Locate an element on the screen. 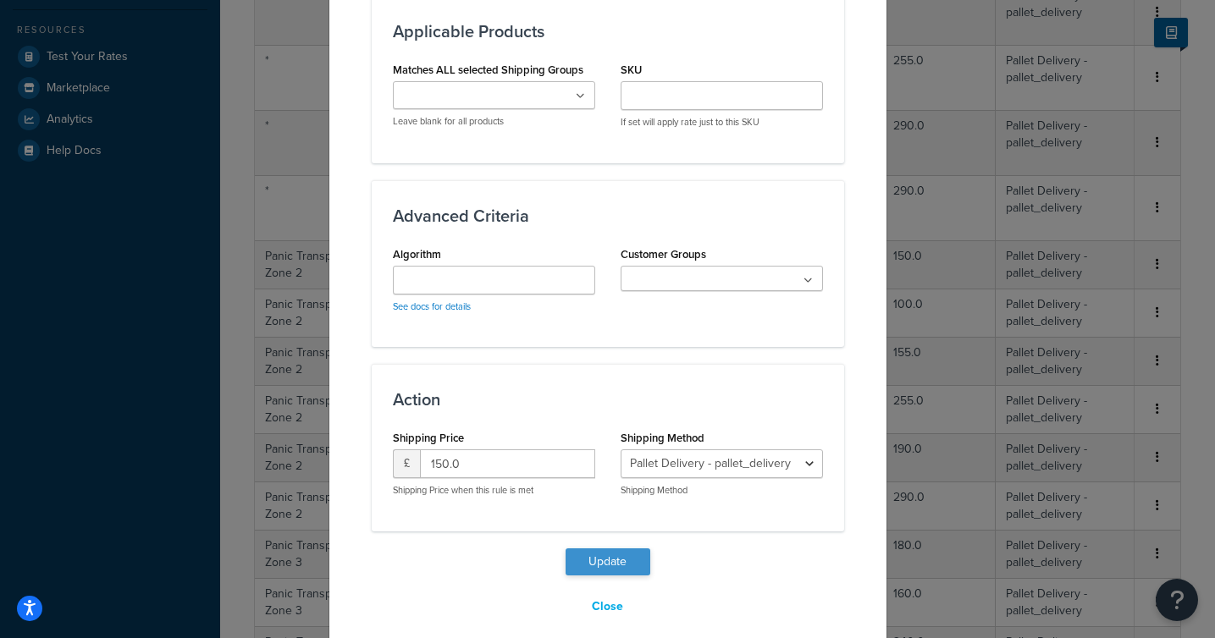  h3: Applicable Products is located at coordinates (608, 31).